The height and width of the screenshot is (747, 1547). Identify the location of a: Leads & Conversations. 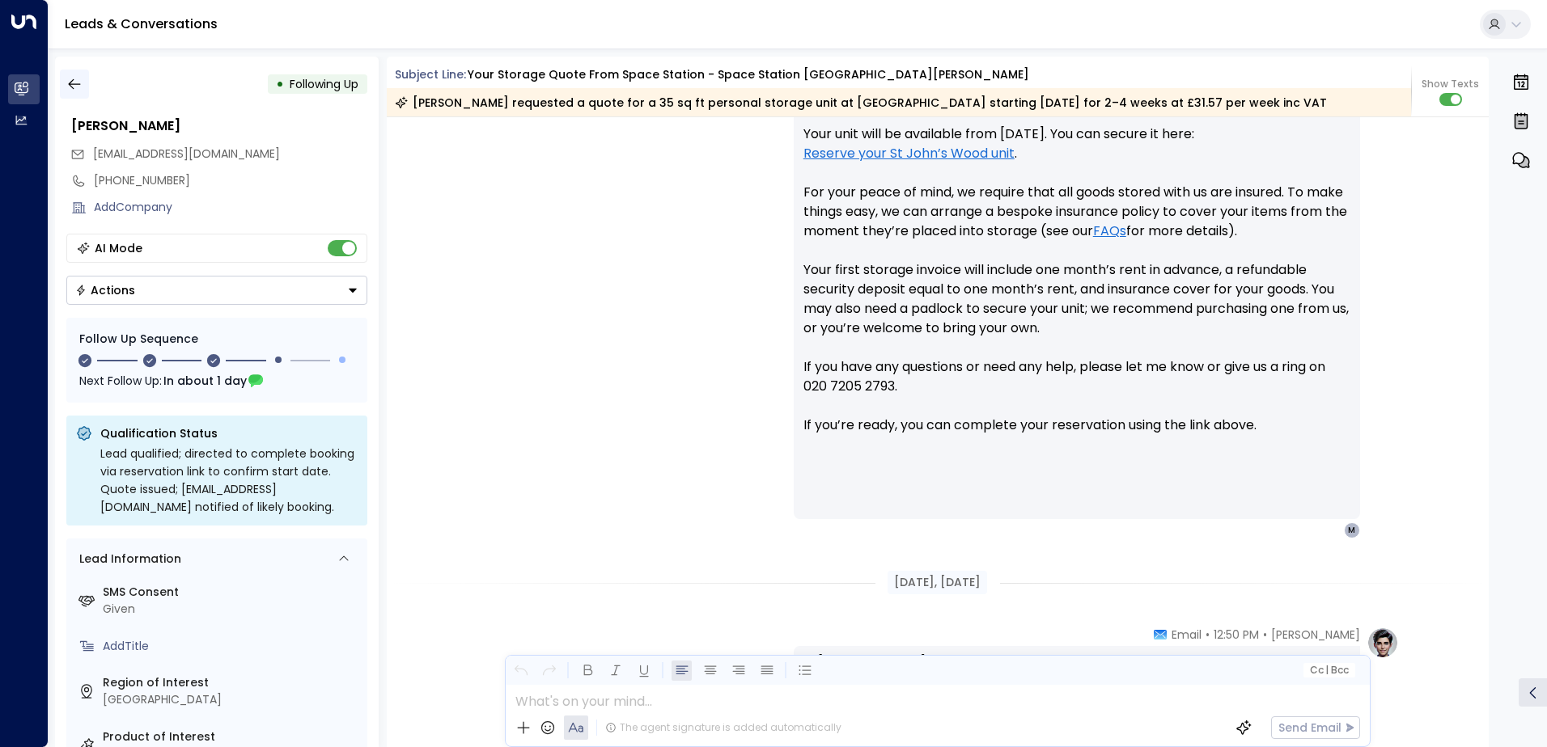
(141, 23).